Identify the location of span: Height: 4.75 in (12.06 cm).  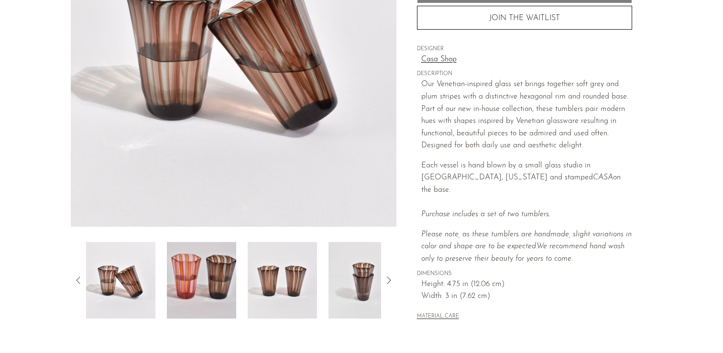
(527, 285).